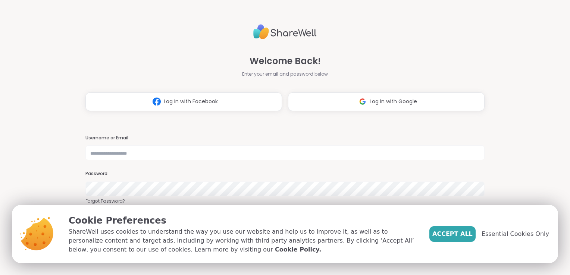 Image resolution: width=570 pixels, height=275 pixels. Describe the element at coordinates (184, 102) in the screenshot. I see `button: Log in with Facebook` at that location.